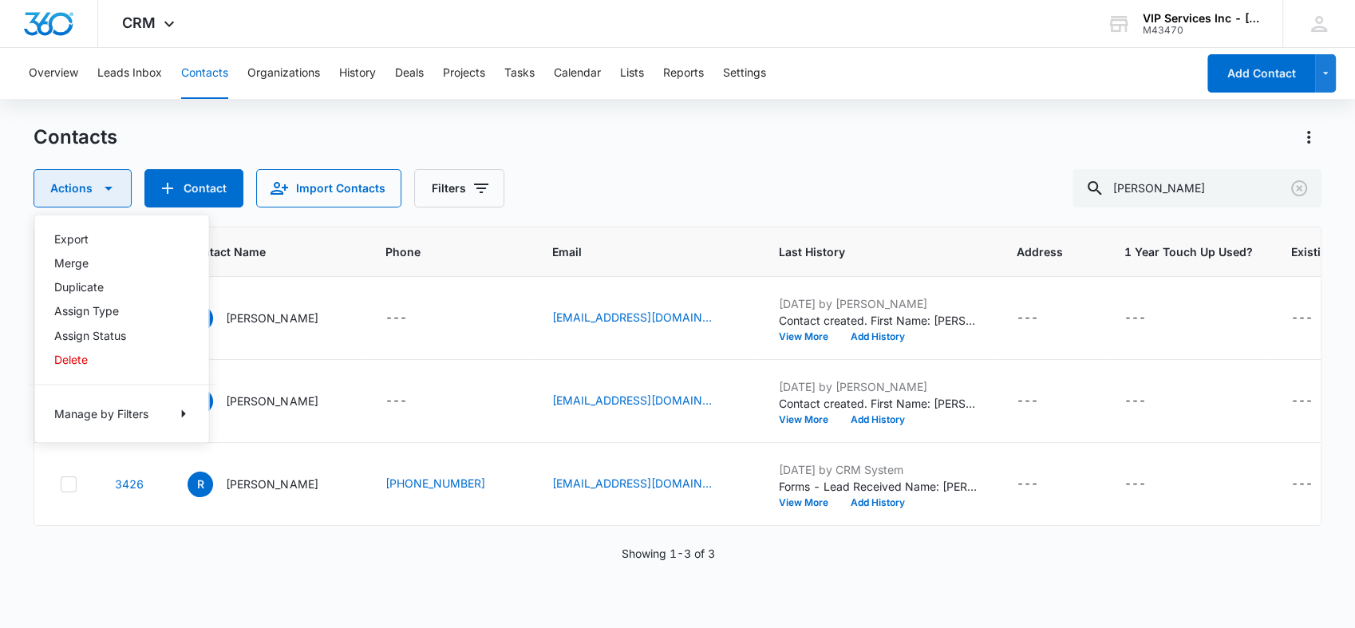 The image size is (1355, 628). What do you see at coordinates (1201, 18) in the screenshot?
I see `div: account name` at bounding box center [1201, 18].